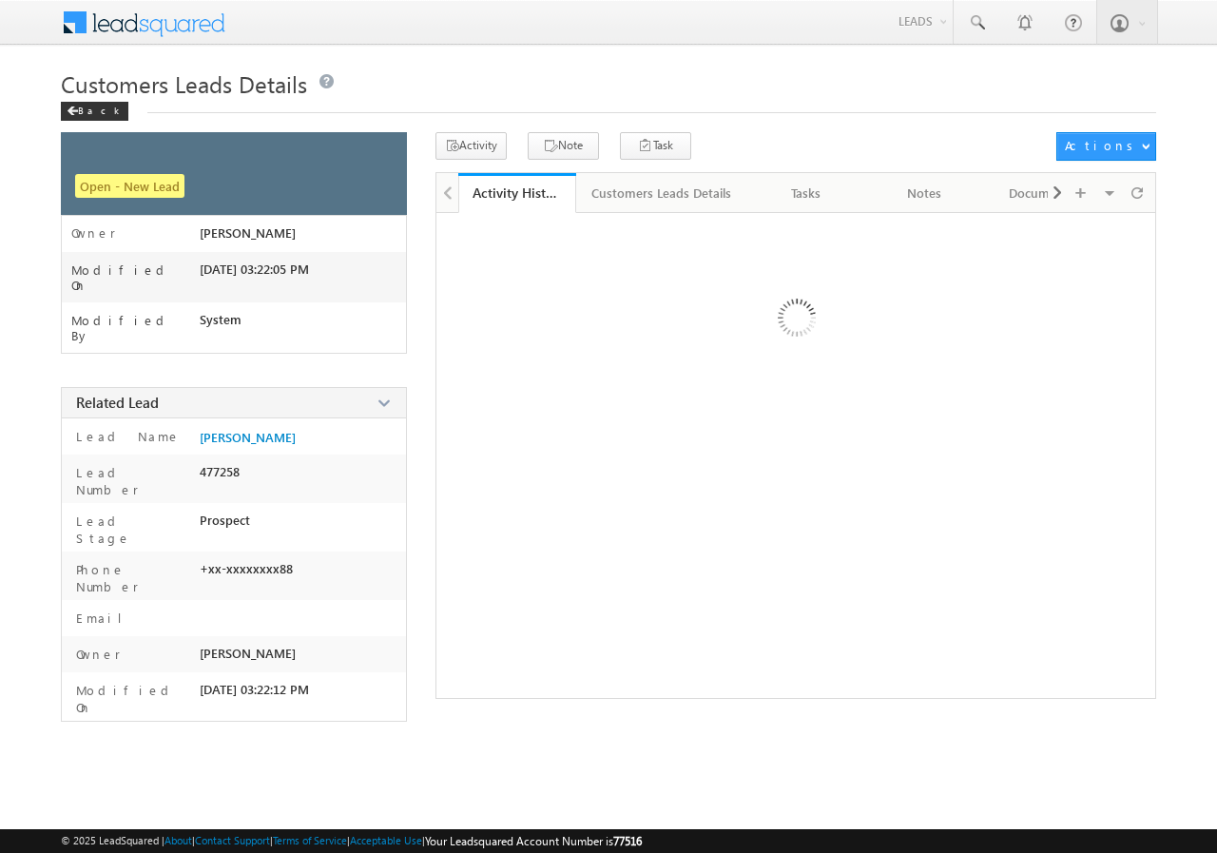 The image size is (1217, 853). Describe the element at coordinates (563, 145) in the screenshot. I see `button: Note` at that location.